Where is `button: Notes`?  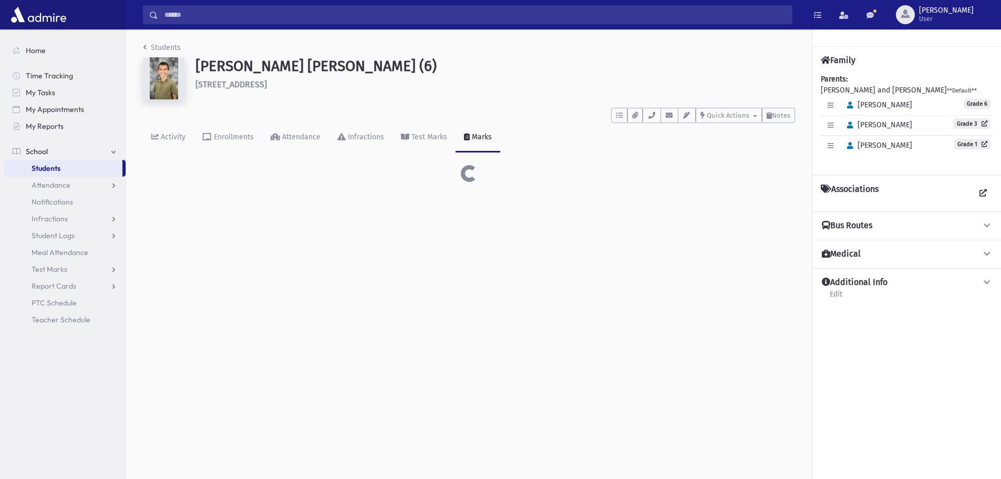 button: Notes is located at coordinates (778, 115).